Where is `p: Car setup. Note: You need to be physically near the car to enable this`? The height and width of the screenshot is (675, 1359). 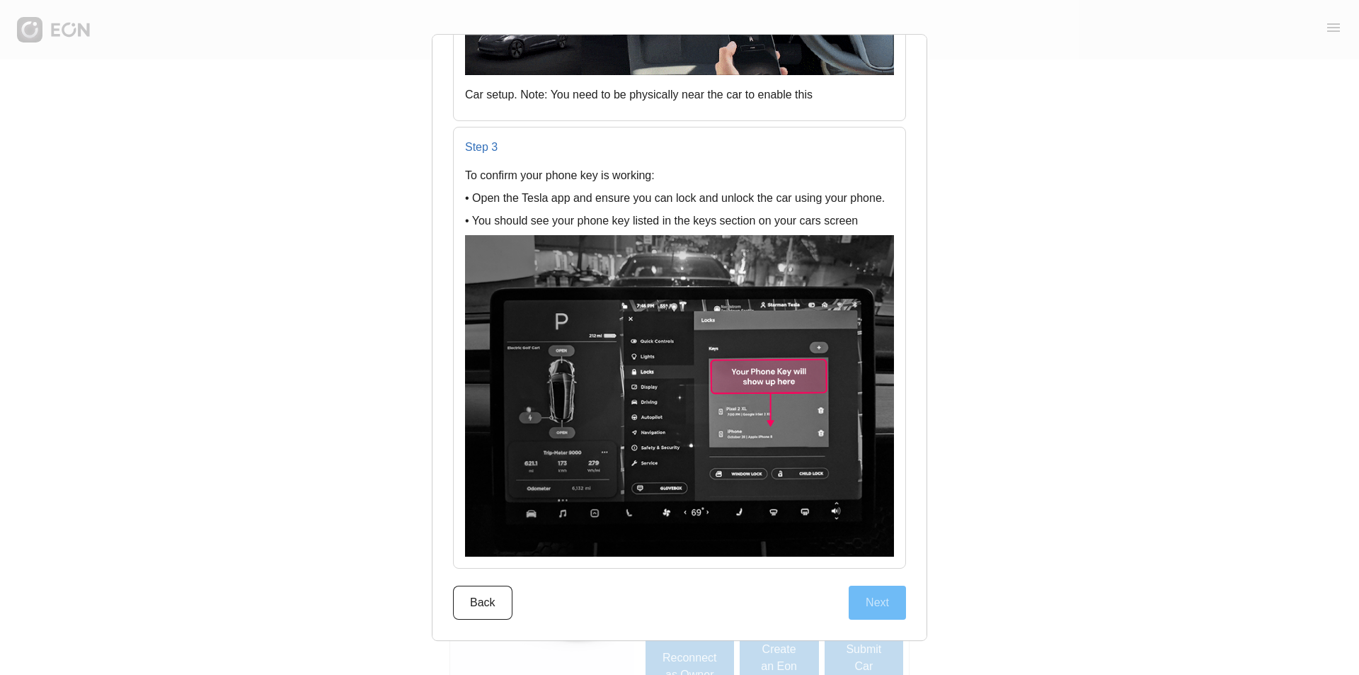 p: Car setup. Note: You need to be physically near the car to enable this is located at coordinates (680, 96).